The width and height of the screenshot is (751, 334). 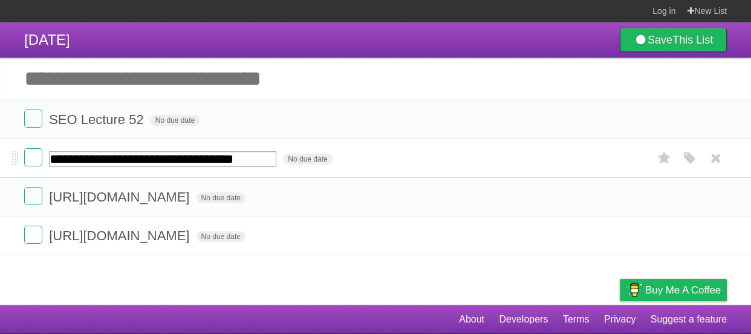 What do you see at coordinates (693, 40) in the screenshot?
I see `b: This List` at bounding box center [693, 40].